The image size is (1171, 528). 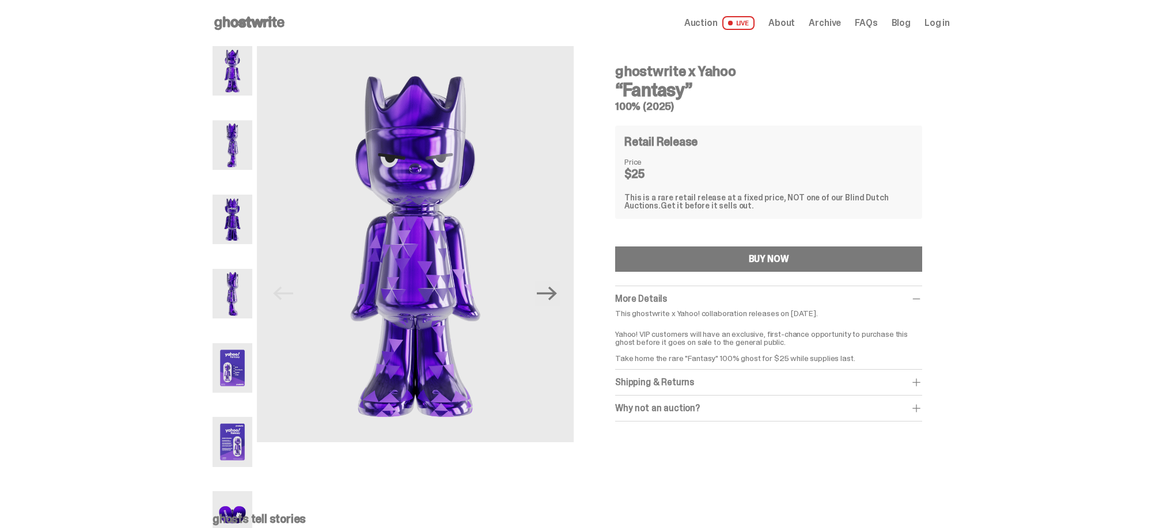 I want to click on img: Yahoo-HG---3.png, so click(x=232, y=219).